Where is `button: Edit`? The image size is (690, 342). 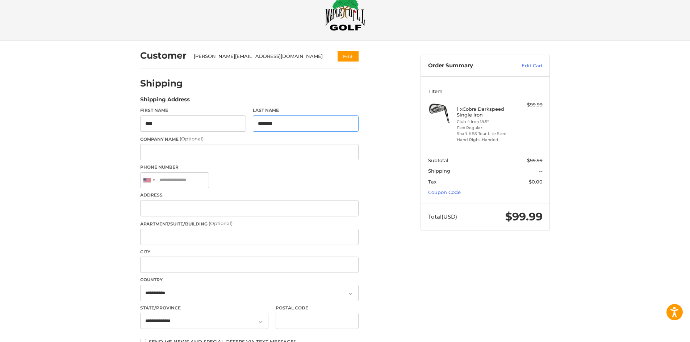
button: Edit is located at coordinates (348, 56).